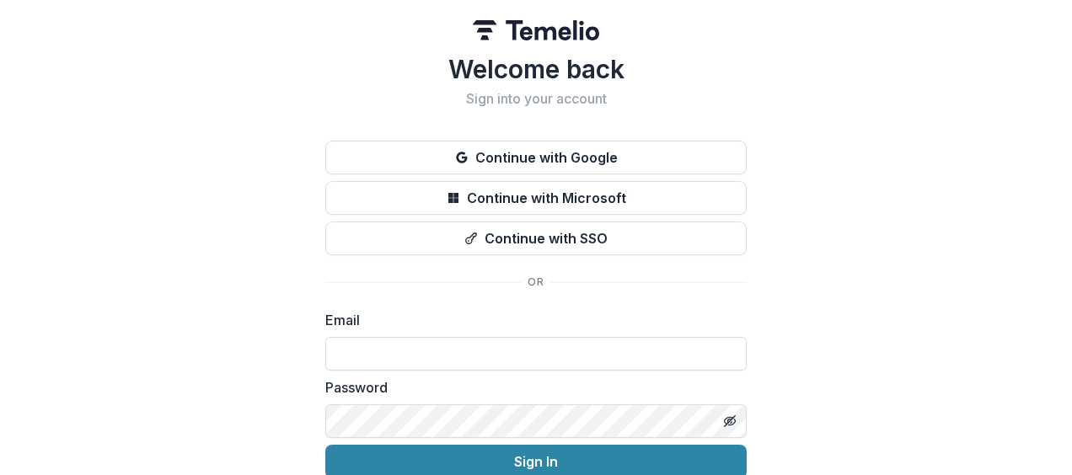 The width and height of the screenshot is (1072, 475). Describe the element at coordinates (531, 320) in the screenshot. I see `label: Email` at that location.